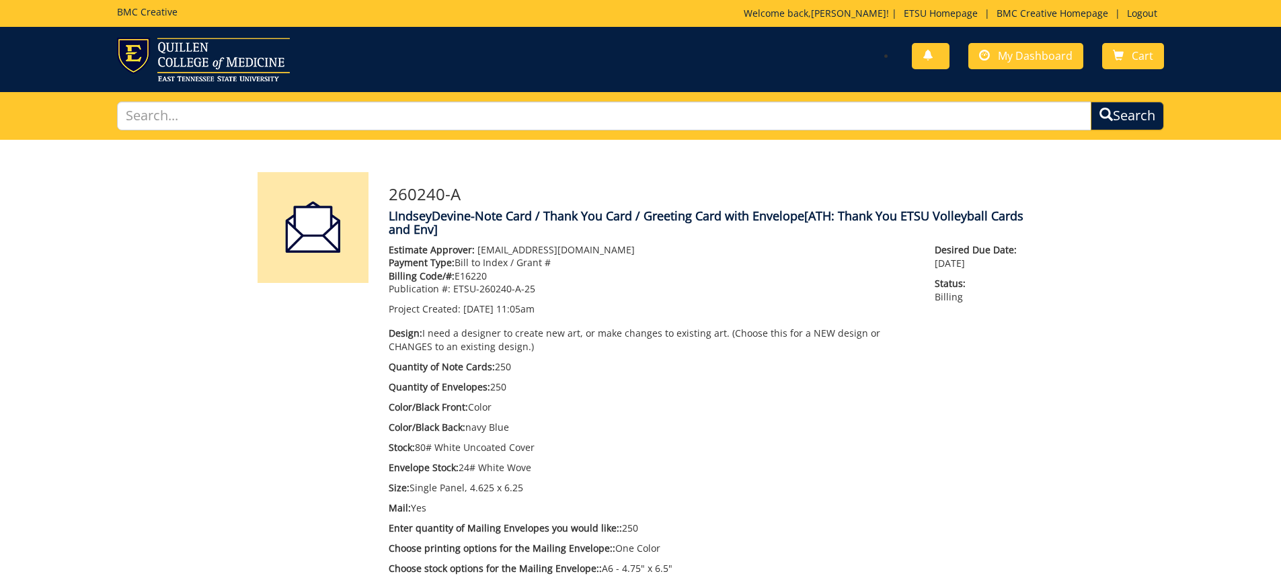 The height and width of the screenshot is (580, 1281). What do you see at coordinates (652, 569) in the screenshot?
I see `p: A6 - 4.75" x 6.5"` at bounding box center [652, 569].